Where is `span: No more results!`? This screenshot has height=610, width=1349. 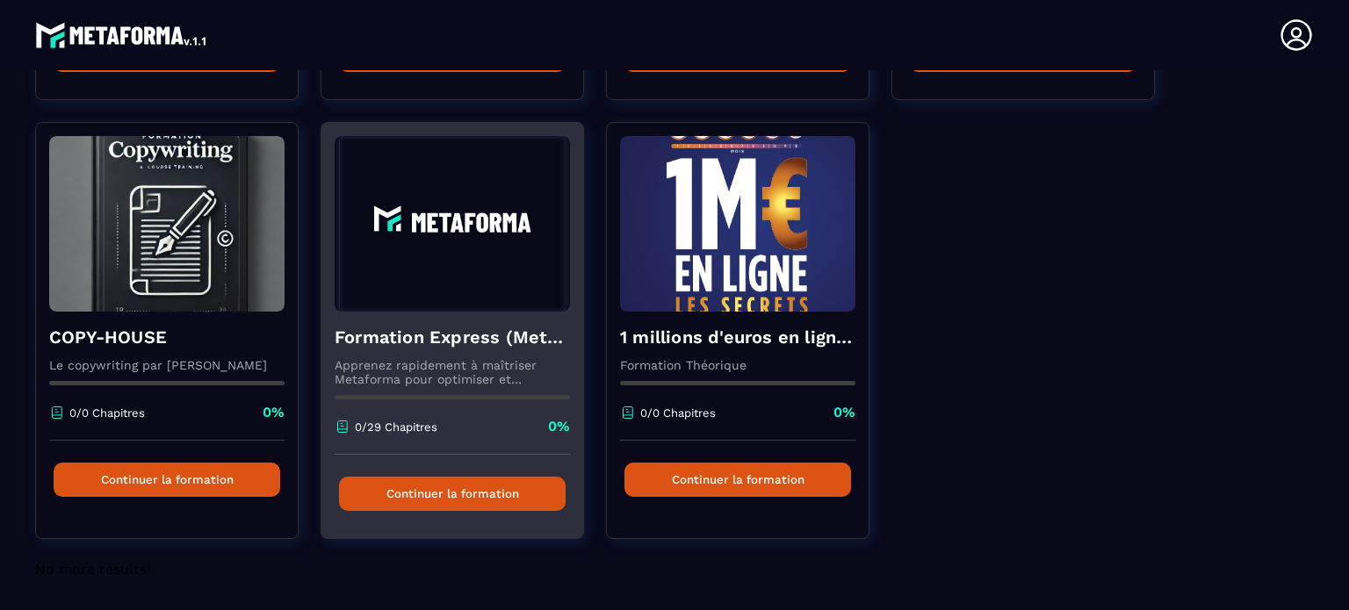 span: No more results! is located at coordinates (92, 569).